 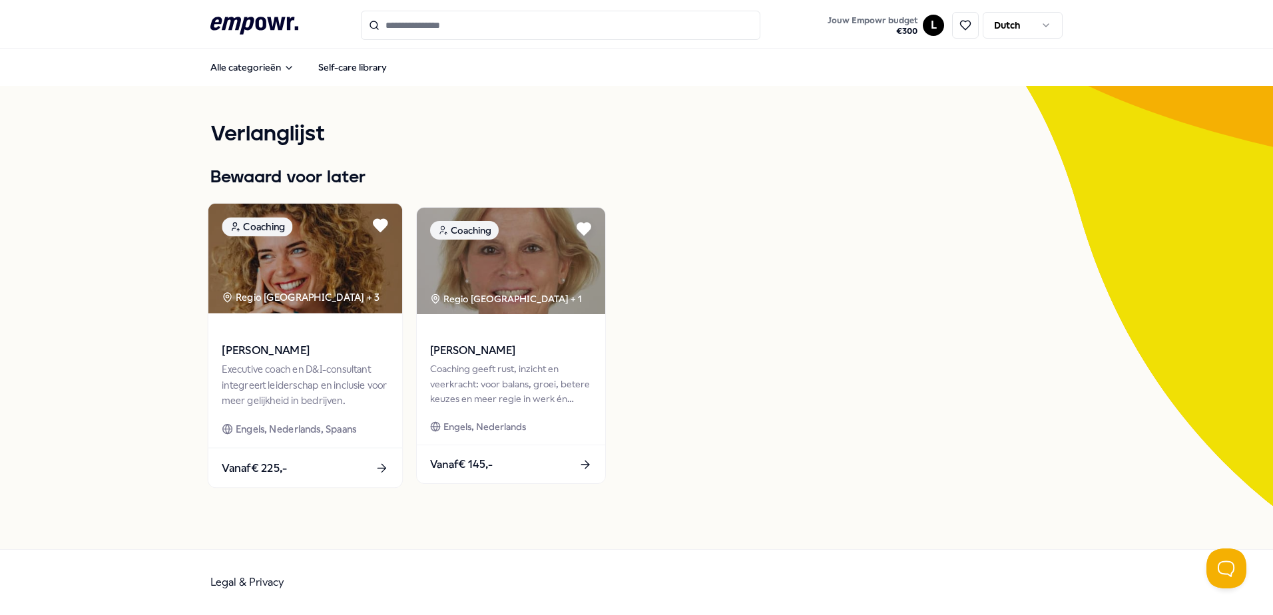 I want to click on h1: Bewaard voor later, so click(x=636, y=178).